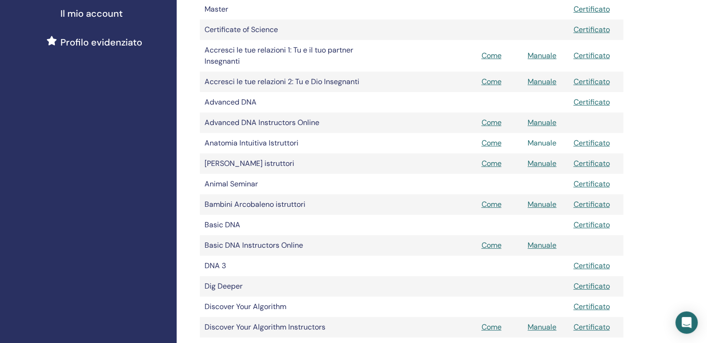  What do you see at coordinates (92, 13) in the screenshot?
I see `span: Il mio account` at bounding box center [92, 13].